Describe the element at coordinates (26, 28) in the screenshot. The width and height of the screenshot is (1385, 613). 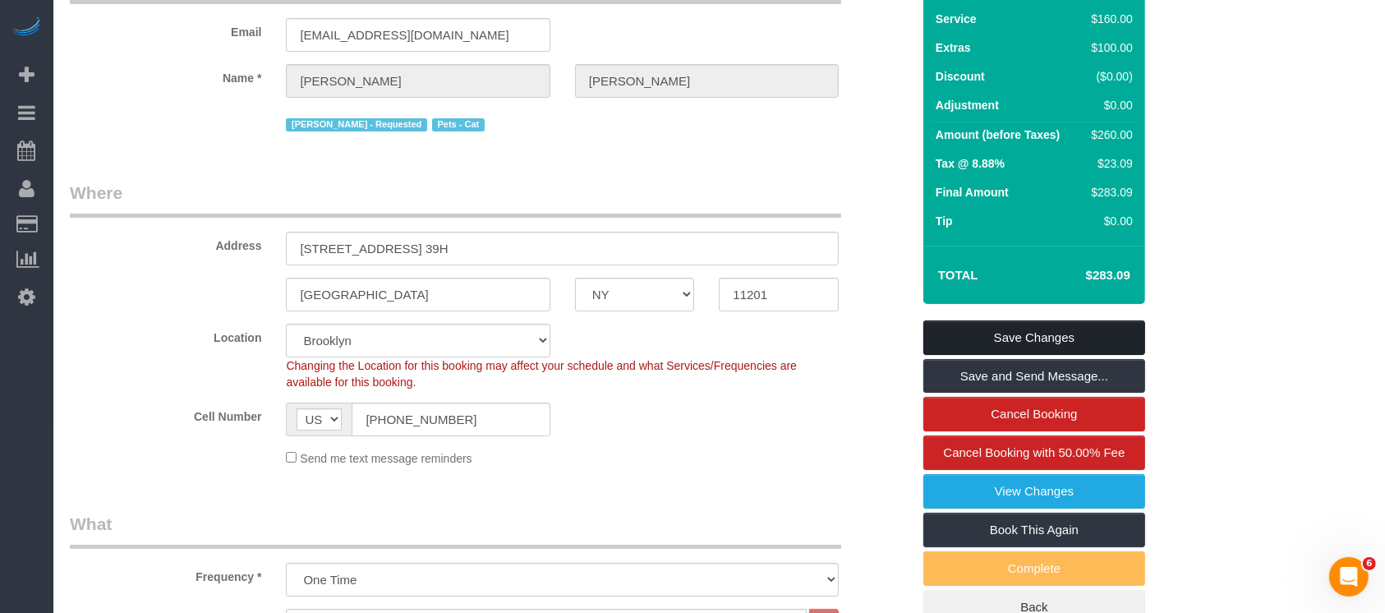
I see `a: Automaid Logo` at that location.